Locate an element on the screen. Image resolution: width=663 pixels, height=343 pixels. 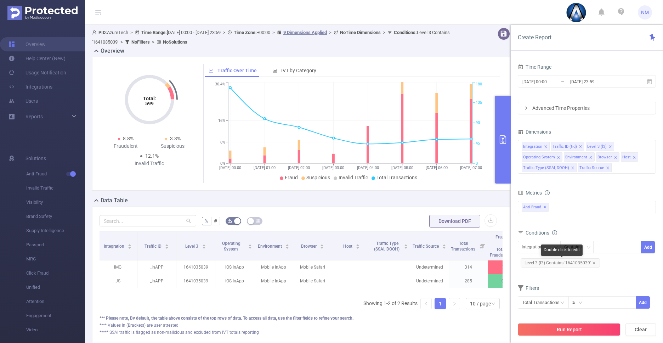
div: Invalid Traffic is located at coordinates (149, 163).